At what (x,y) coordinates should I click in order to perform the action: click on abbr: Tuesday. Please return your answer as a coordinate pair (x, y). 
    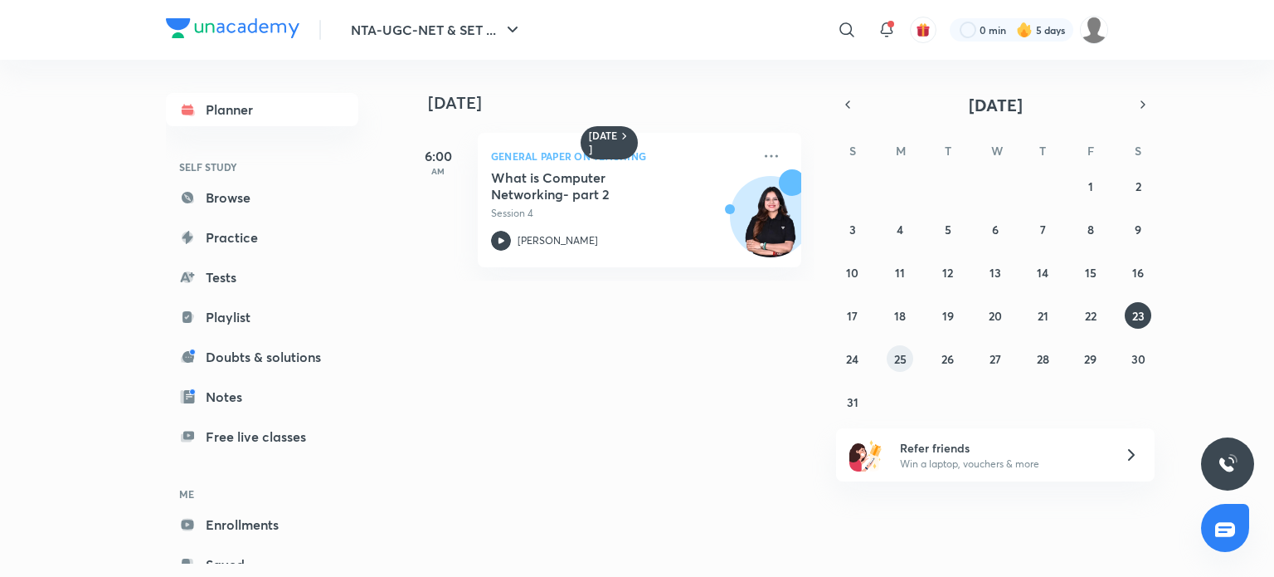
    Looking at the image, I should click on (948, 150).